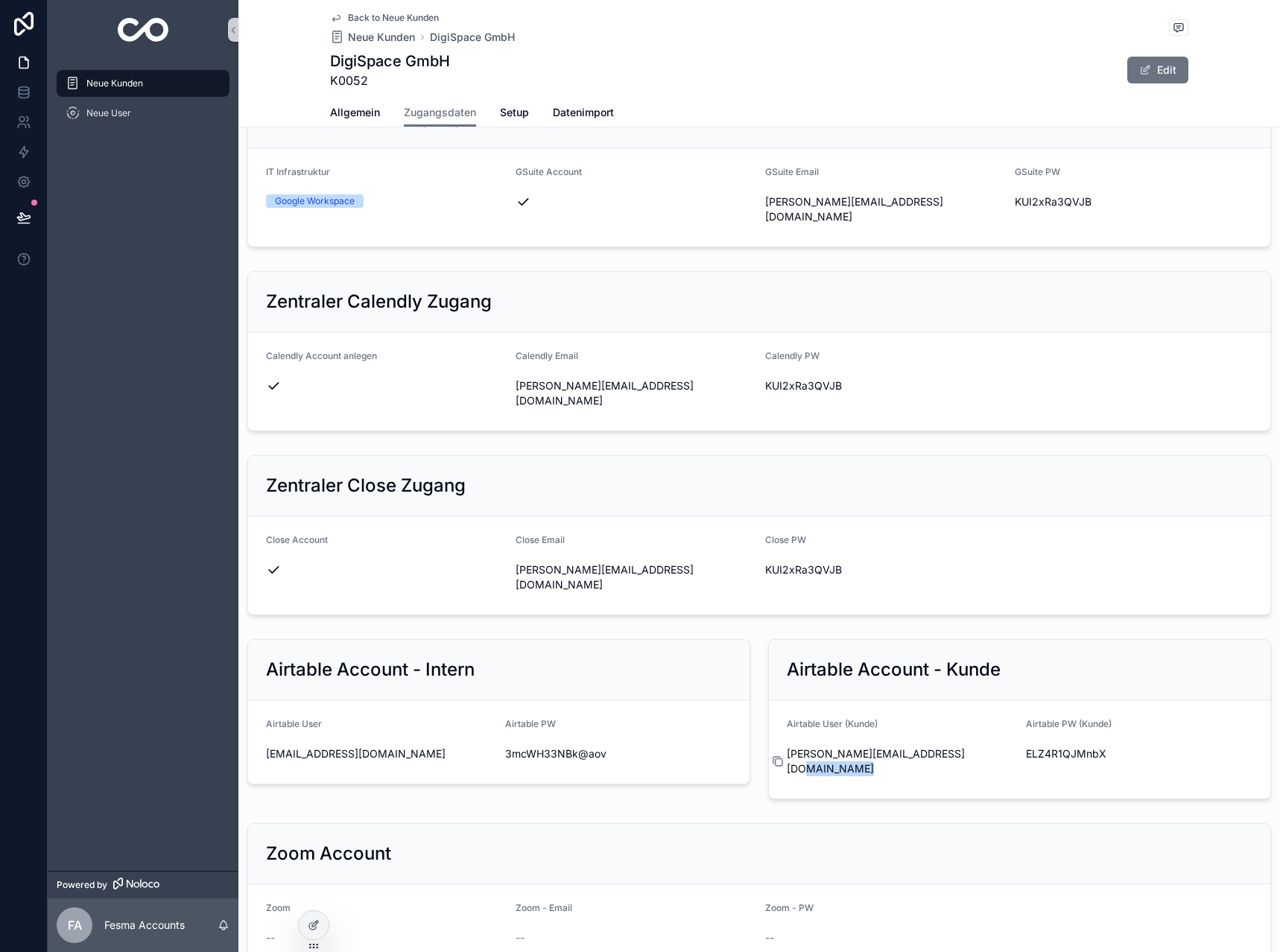 This screenshot has width=1280, height=952. I want to click on div: Google Workspace, so click(314, 201).